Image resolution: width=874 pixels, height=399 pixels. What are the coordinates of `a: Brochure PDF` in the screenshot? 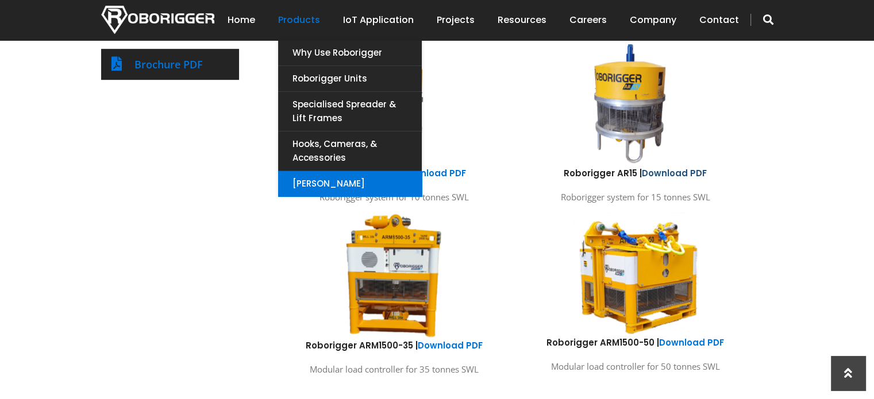 It's located at (168, 64).